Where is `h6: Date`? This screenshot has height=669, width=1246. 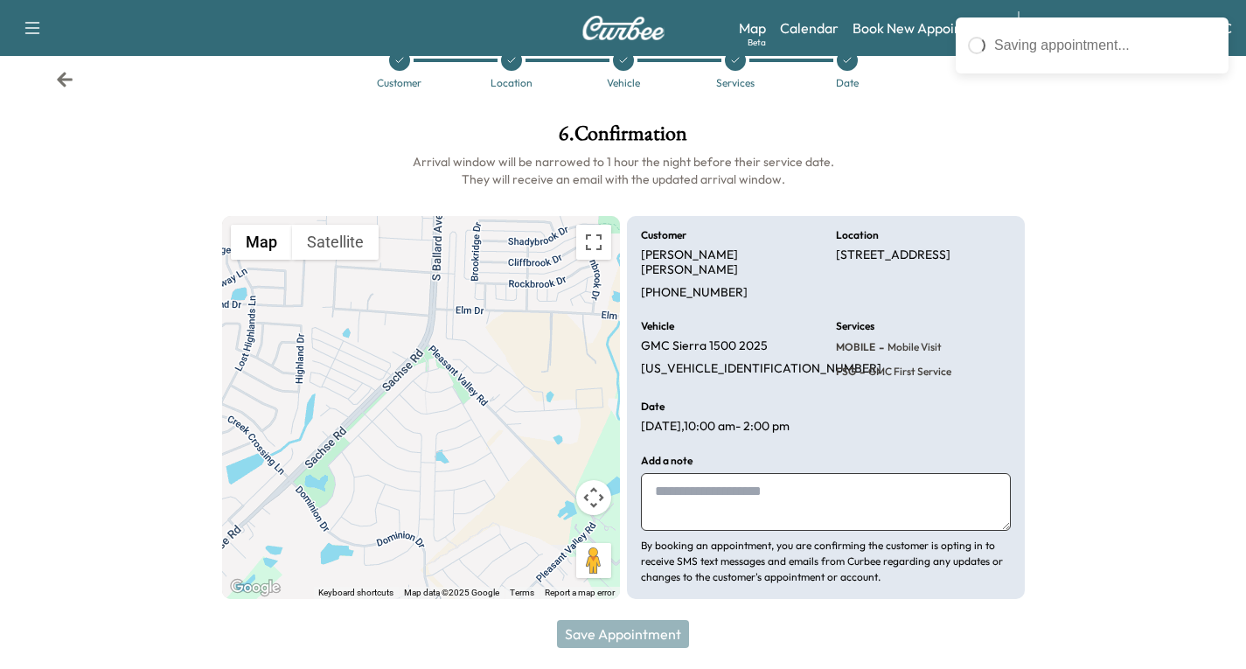 h6: Date is located at coordinates (653, 407).